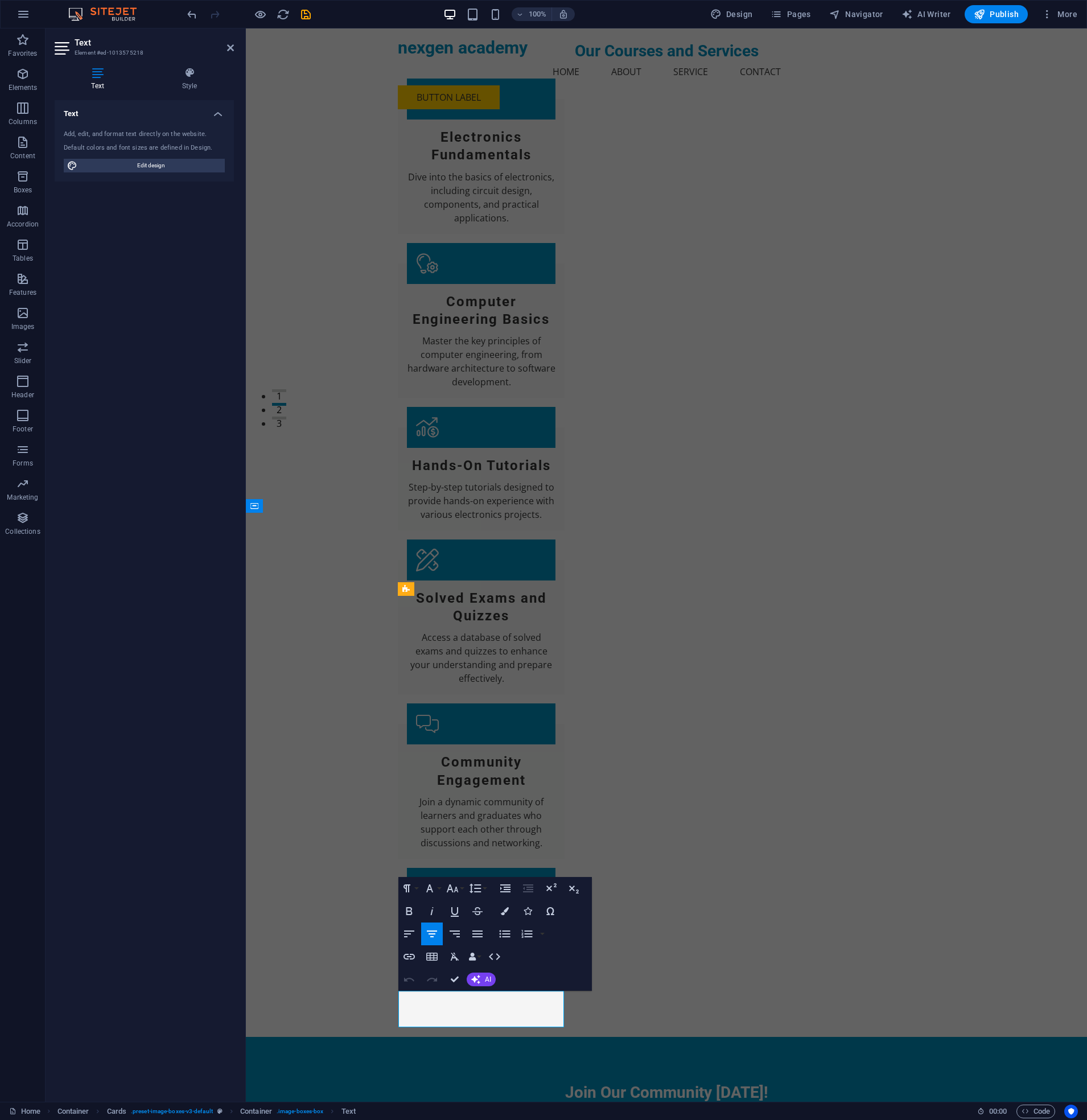 This screenshot has width=1087, height=1120. Describe the element at coordinates (996, 14) in the screenshot. I see `button: Publish` at that location.